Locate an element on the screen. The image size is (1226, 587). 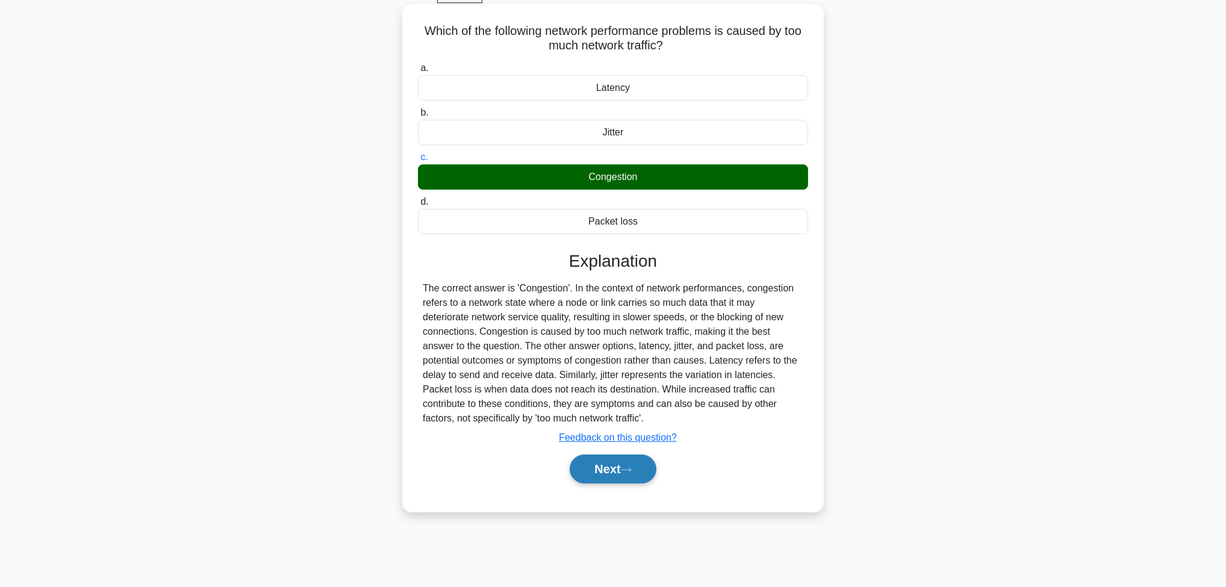
a: Feedback on this question? is located at coordinates (618, 437).